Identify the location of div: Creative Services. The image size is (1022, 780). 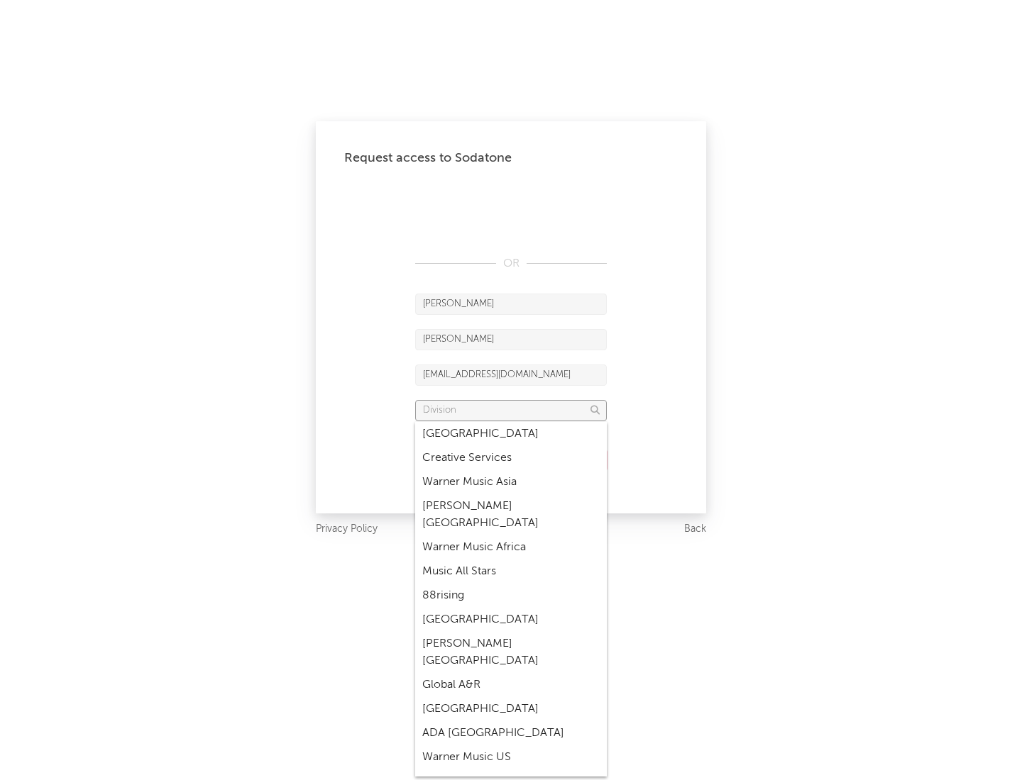
(511, 458).